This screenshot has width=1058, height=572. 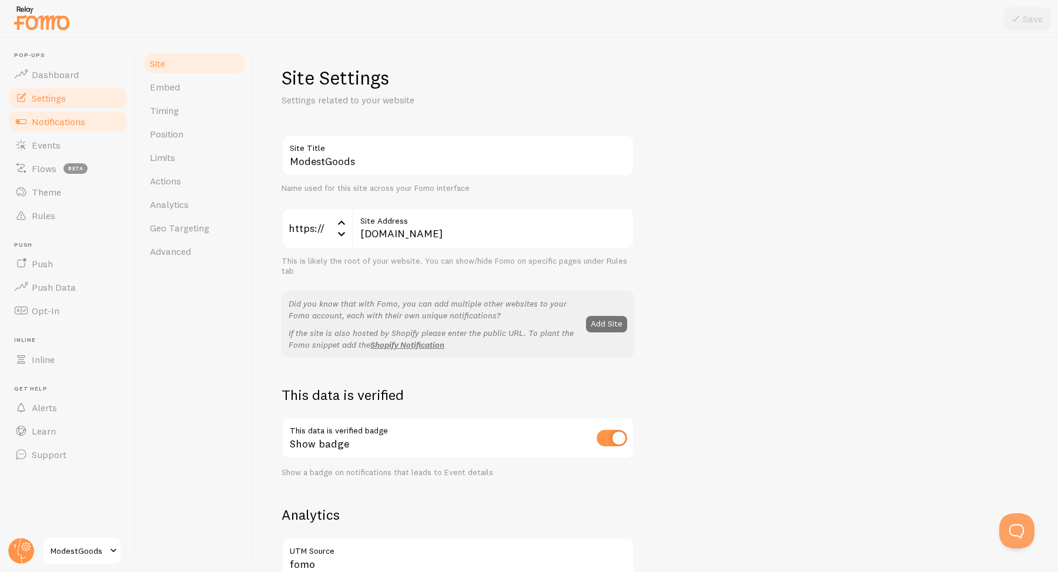 What do you see at coordinates (458, 439) in the screenshot?
I see `div: Show badge` at bounding box center [458, 439].